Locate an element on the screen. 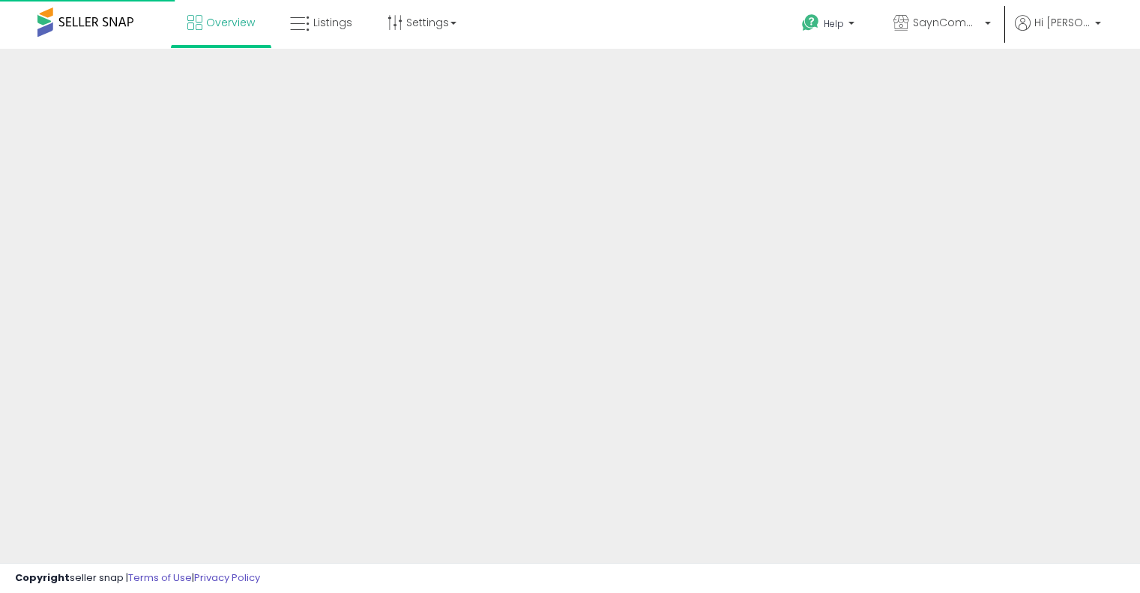 The width and height of the screenshot is (1140, 593). span: SaynCommerce is located at coordinates (947, 22).